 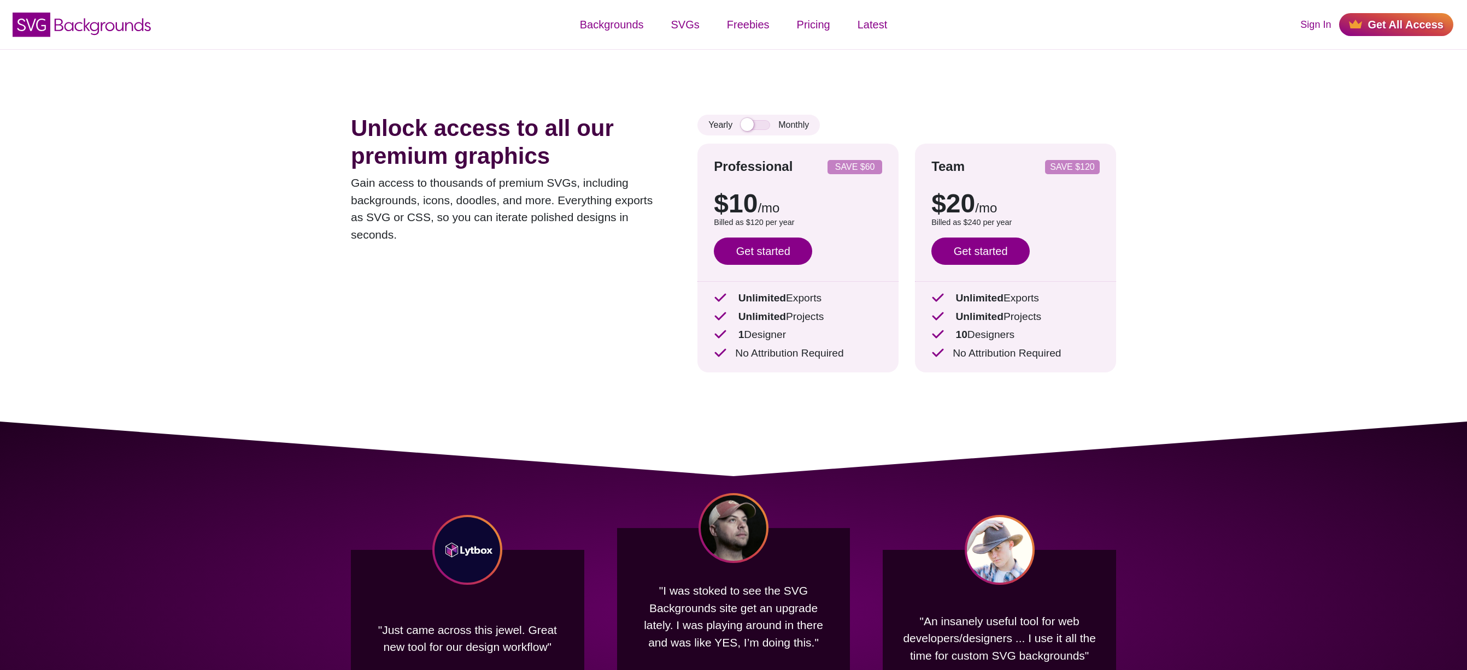 What do you see at coordinates (758, 125) in the screenshot?
I see `div: Yearly Monthly` at bounding box center [758, 125].